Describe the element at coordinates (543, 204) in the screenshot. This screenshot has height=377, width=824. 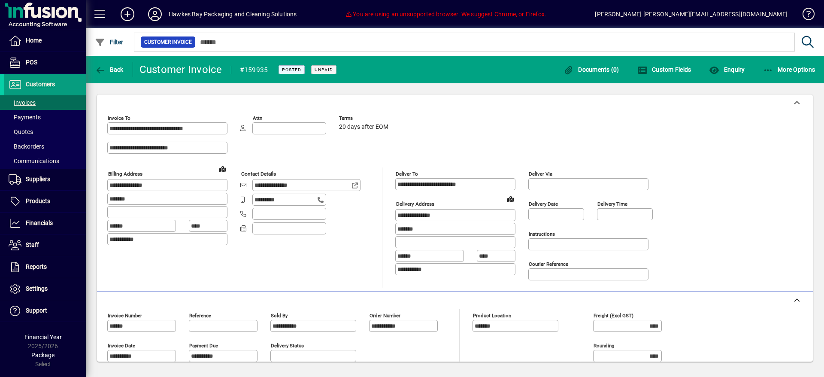
I see `mat-label: Delivery date` at that location.